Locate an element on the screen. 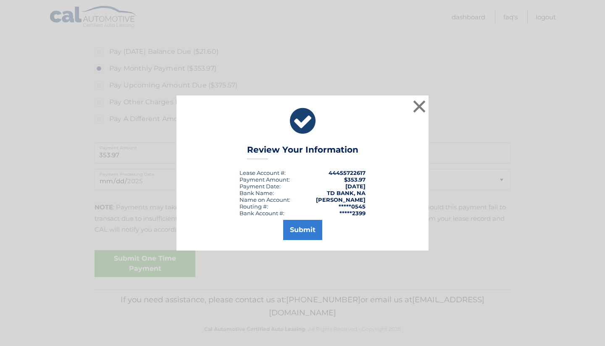  button: Submit is located at coordinates (303, 230).